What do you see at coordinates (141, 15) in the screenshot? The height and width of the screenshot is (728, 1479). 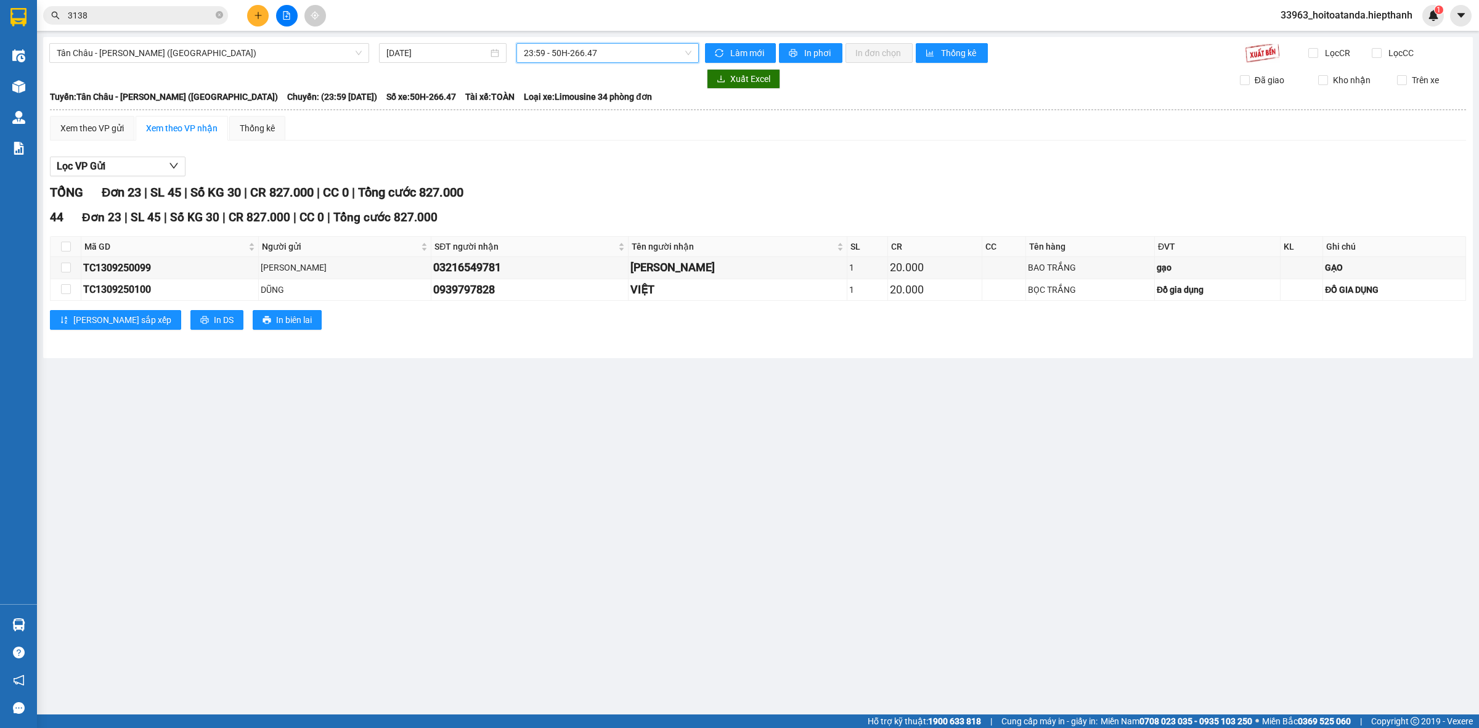 I see `input: Tìm tên, số ĐT hoặc mã đơn` at bounding box center [141, 15].